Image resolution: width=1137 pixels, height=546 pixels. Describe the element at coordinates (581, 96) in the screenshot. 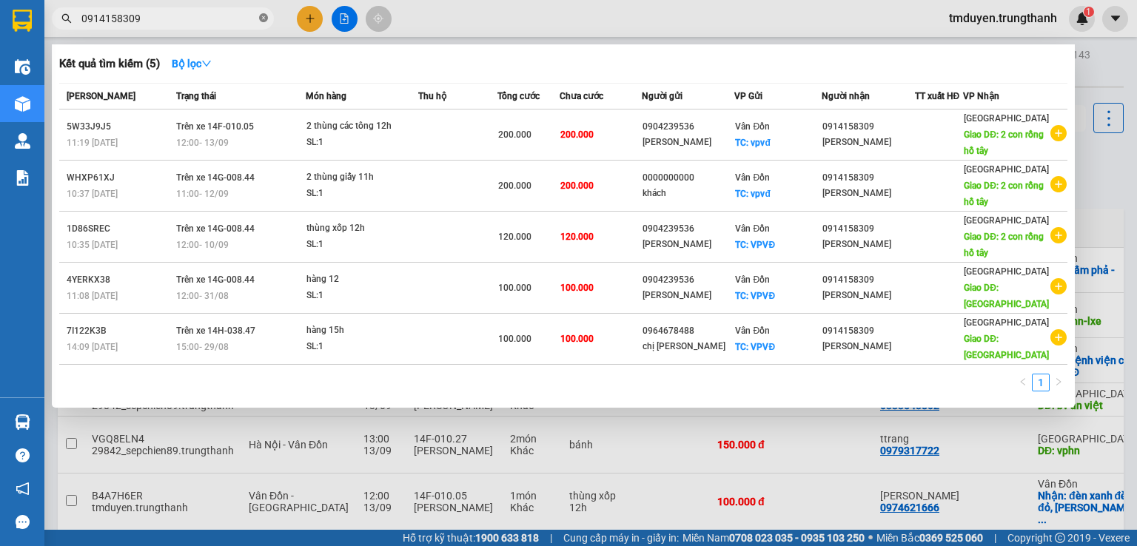

I see `span: Chưa cước` at that location.